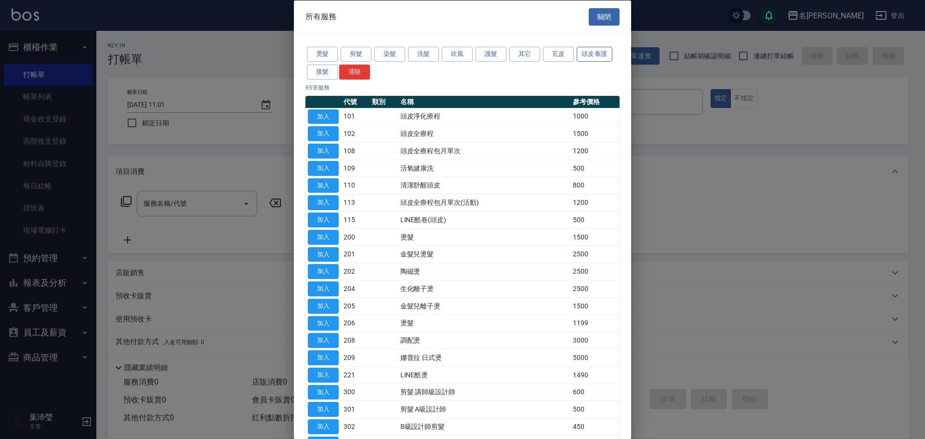  What do you see at coordinates (355, 133) in the screenshot?
I see `td: 102` at bounding box center [355, 133].